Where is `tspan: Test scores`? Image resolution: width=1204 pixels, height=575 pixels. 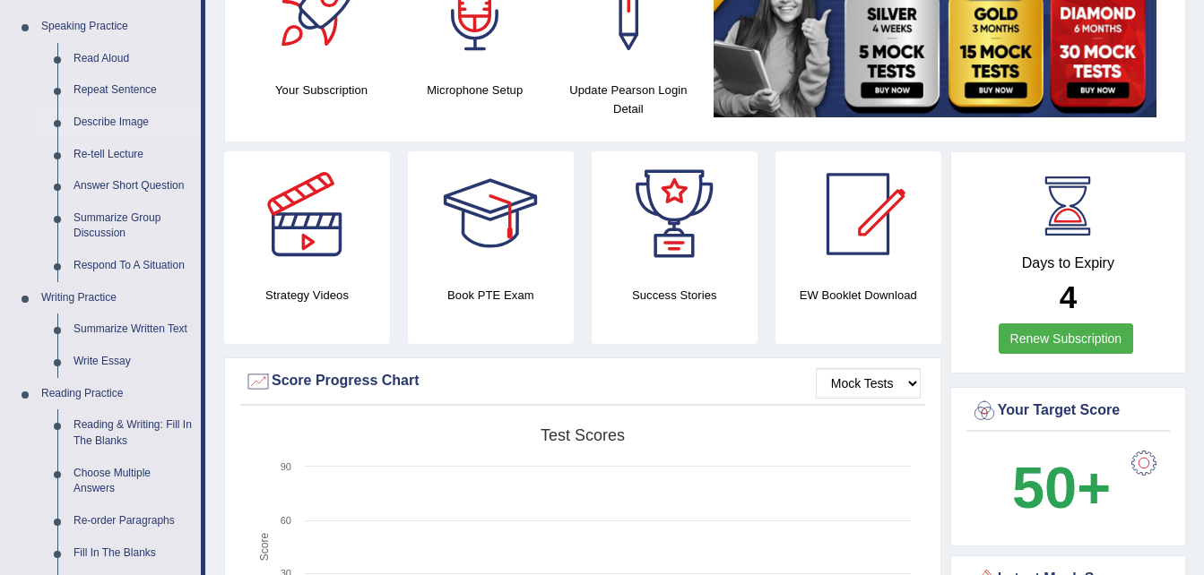
tspan: Test scores is located at coordinates (583, 436).